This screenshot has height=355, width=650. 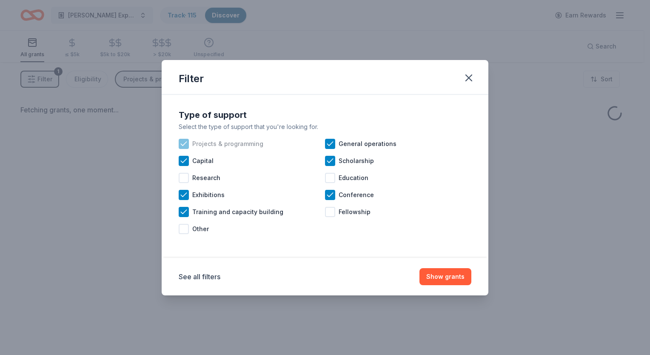 I want to click on span: Fellowship, so click(x=354, y=212).